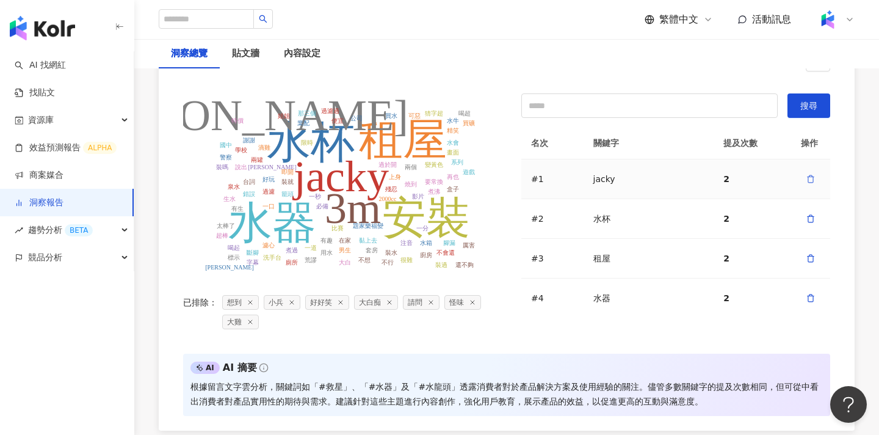  I want to click on tspan: 不想, so click(365, 260).